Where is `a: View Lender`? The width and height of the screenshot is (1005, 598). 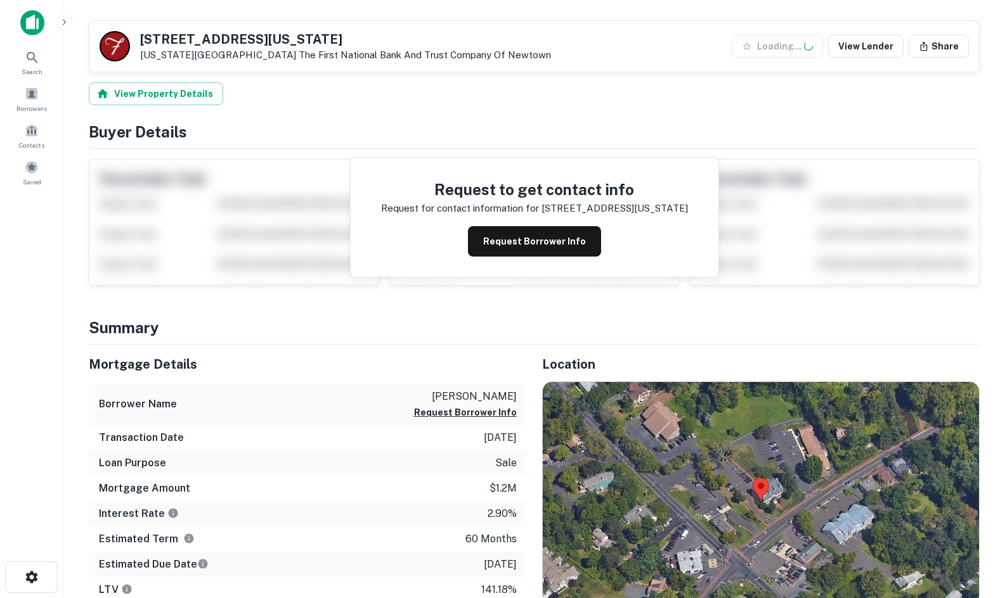
a: View Lender is located at coordinates (865, 46).